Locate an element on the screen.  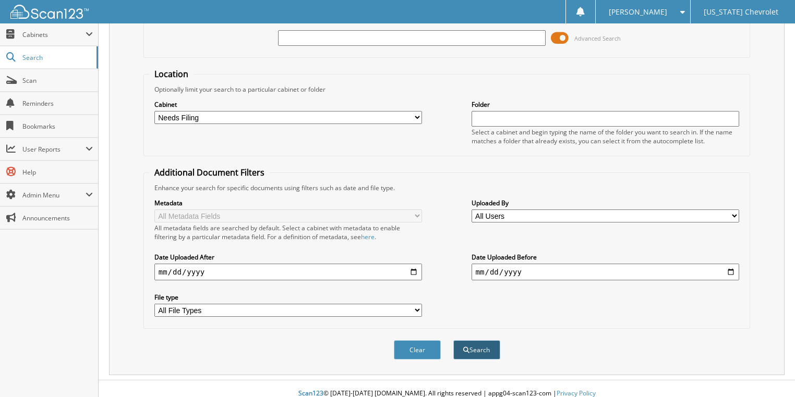
label: Uploaded By is located at coordinates (605, 203).